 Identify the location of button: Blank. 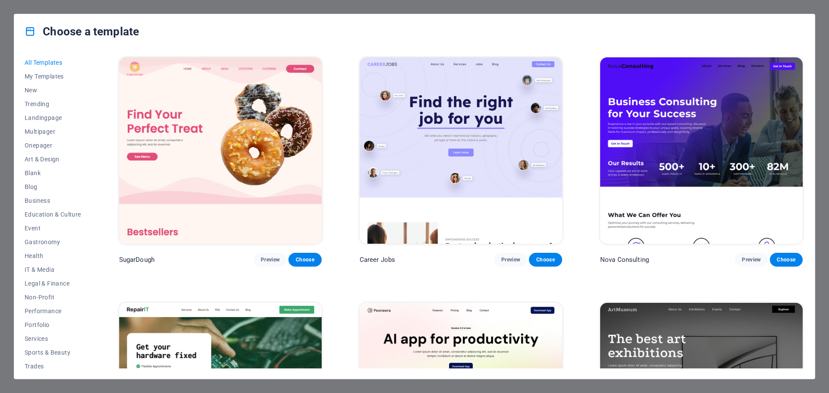
(53, 173).